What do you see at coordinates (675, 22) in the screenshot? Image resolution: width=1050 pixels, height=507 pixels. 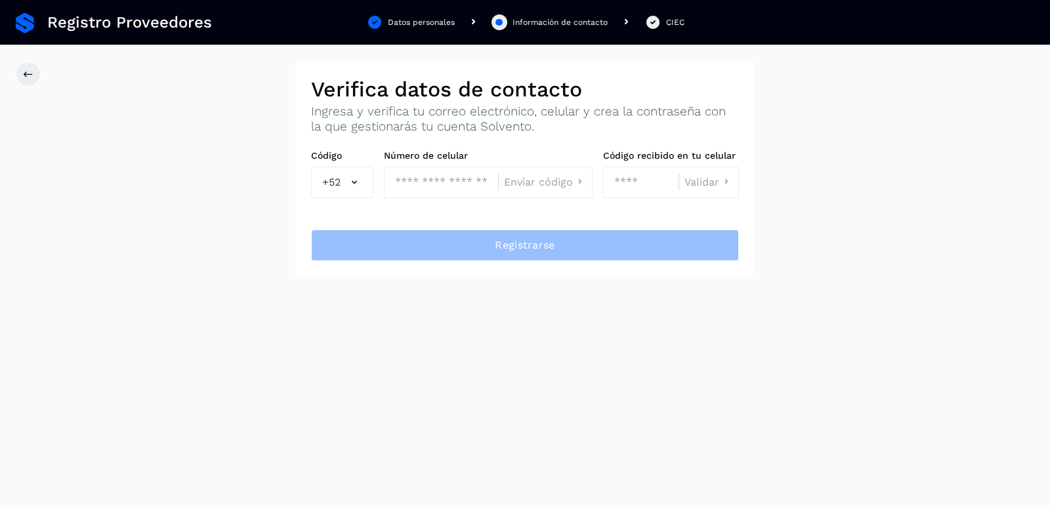 I see `div: CIEC` at bounding box center [675, 22].